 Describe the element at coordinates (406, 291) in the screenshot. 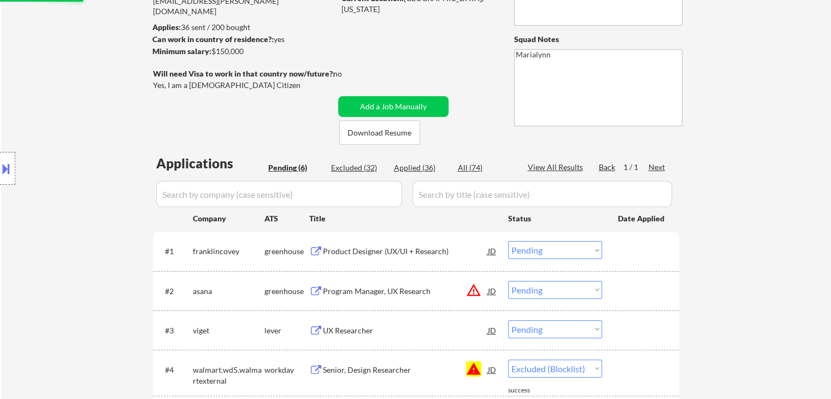

I see `div: Program Manager, UX Research` at that location.